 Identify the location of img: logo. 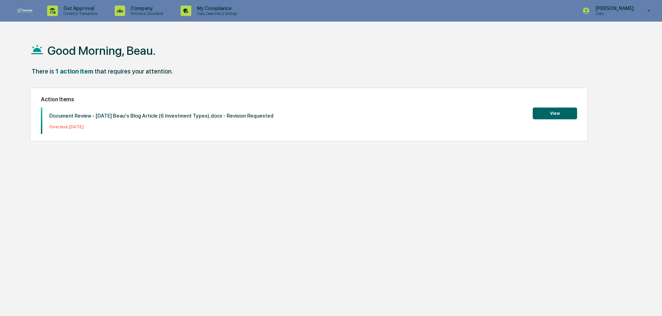
(25, 11).